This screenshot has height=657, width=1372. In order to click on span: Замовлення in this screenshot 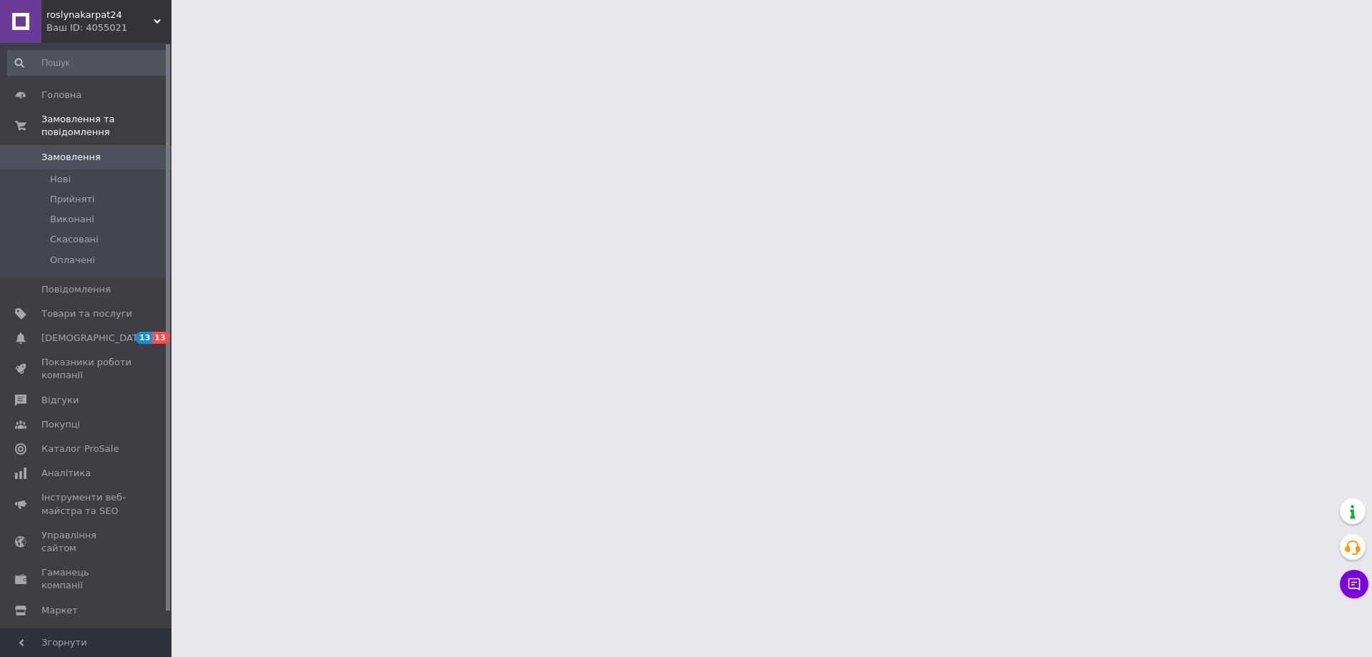, I will do `click(71, 157)`.